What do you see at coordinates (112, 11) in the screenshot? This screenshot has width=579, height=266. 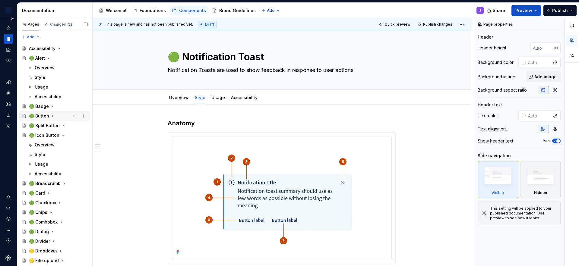 I see `a: Welcome!` at bounding box center [112, 11].